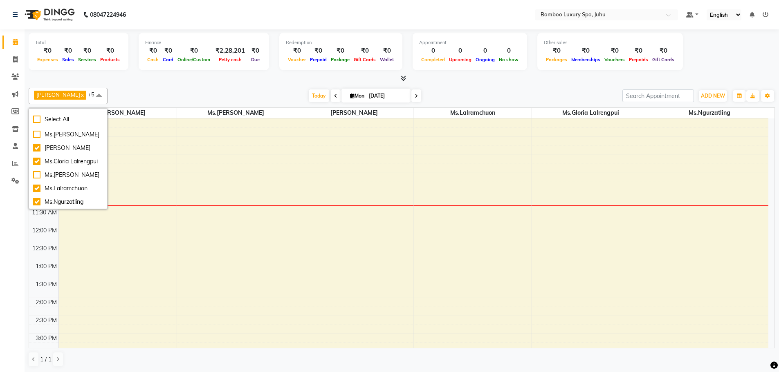 The height and width of the screenshot is (372, 779). Describe the element at coordinates (194, 60) in the screenshot. I see `span: Online/Custom` at that location.